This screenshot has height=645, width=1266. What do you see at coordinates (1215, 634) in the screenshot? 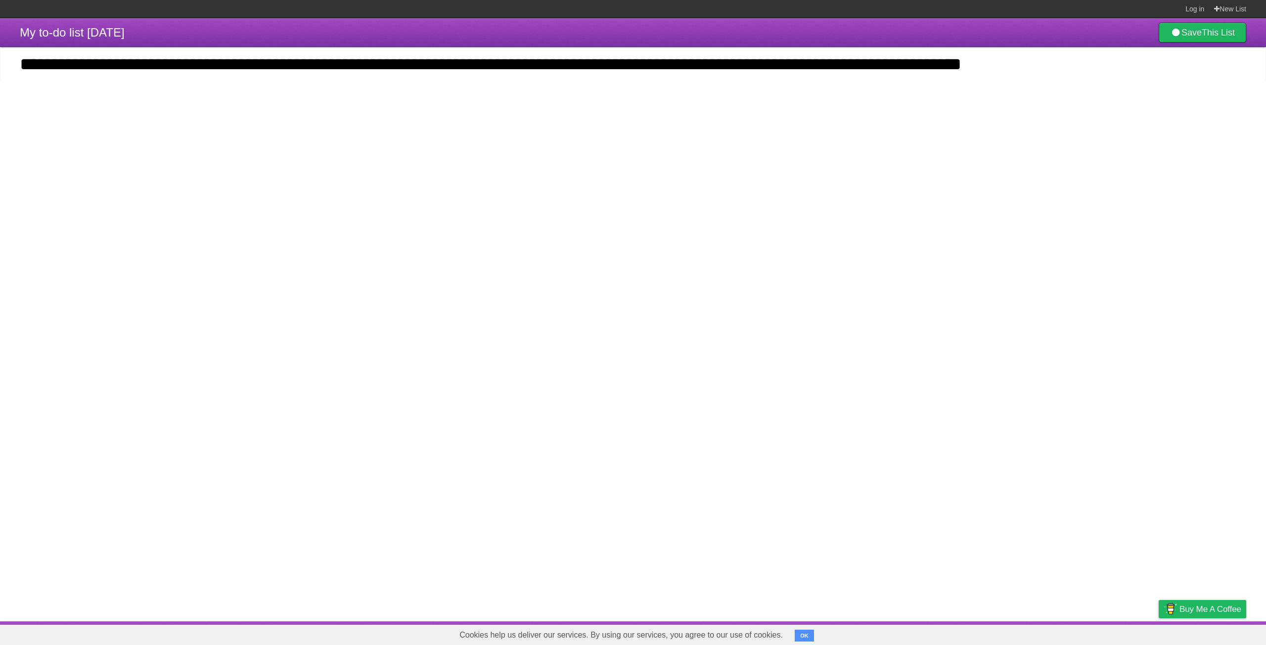
I see `a: Suggest a feature` at bounding box center [1215, 634].